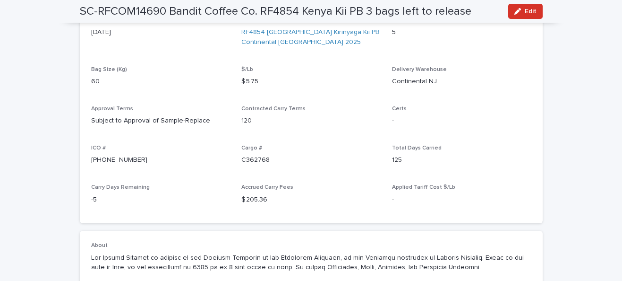  Describe the element at coordinates (462, 160) in the screenshot. I see `p: 125` at that location.